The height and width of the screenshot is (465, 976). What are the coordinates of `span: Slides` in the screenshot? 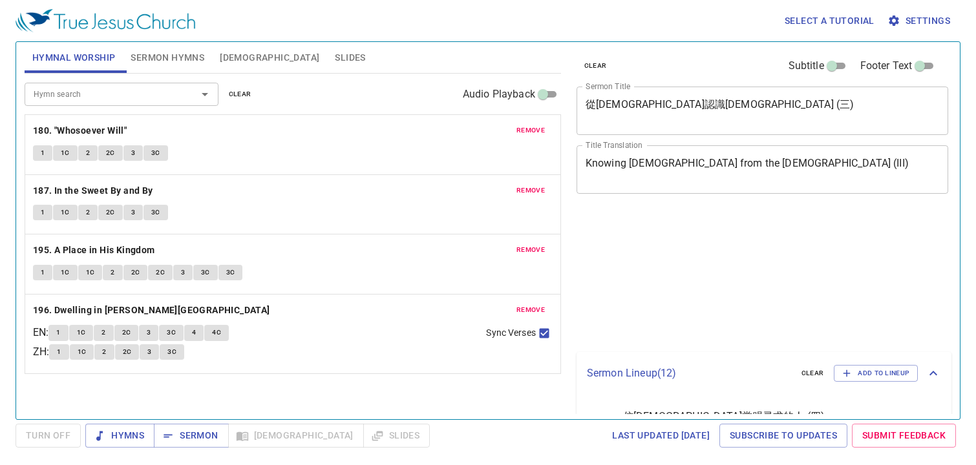 It's located at (350, 58).